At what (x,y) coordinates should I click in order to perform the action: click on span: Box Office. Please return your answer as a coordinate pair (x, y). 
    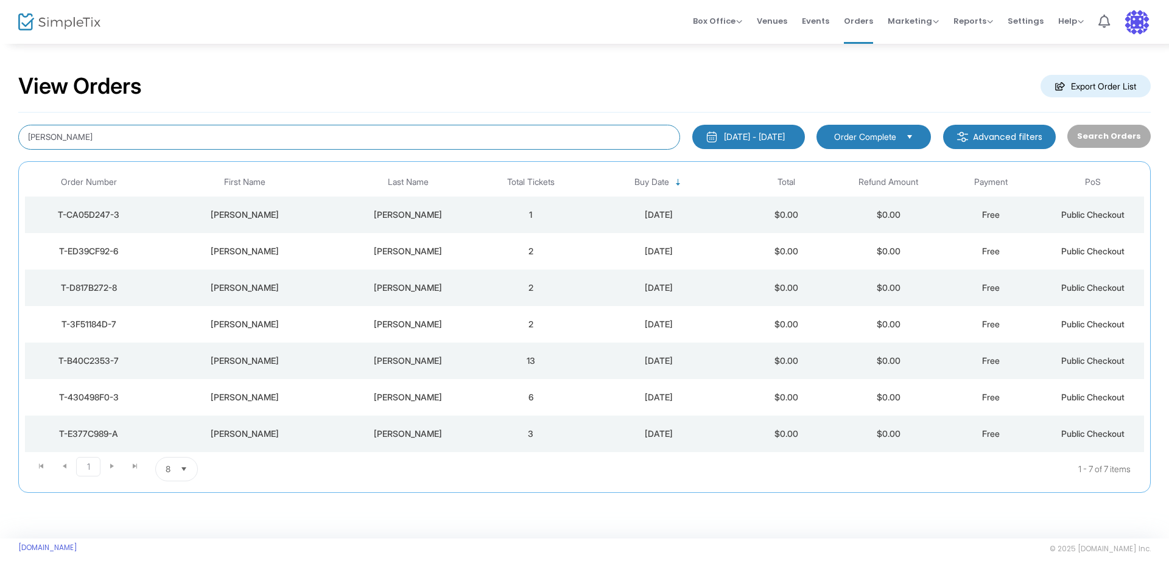
    Looking at the image, I should click on (717, 21).